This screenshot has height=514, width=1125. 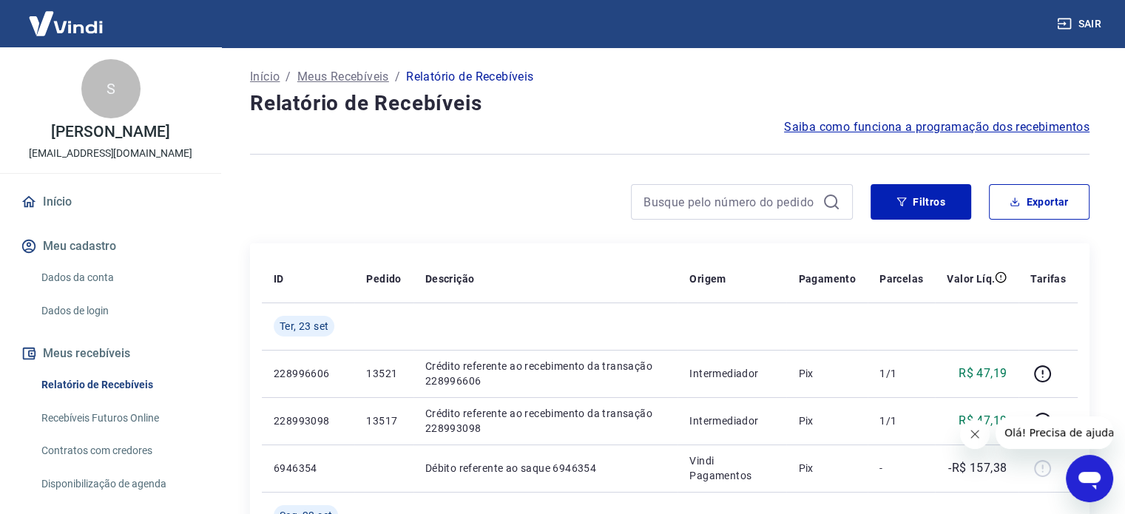 I want to click on a: Dados de login, so click(x=119, y=311).